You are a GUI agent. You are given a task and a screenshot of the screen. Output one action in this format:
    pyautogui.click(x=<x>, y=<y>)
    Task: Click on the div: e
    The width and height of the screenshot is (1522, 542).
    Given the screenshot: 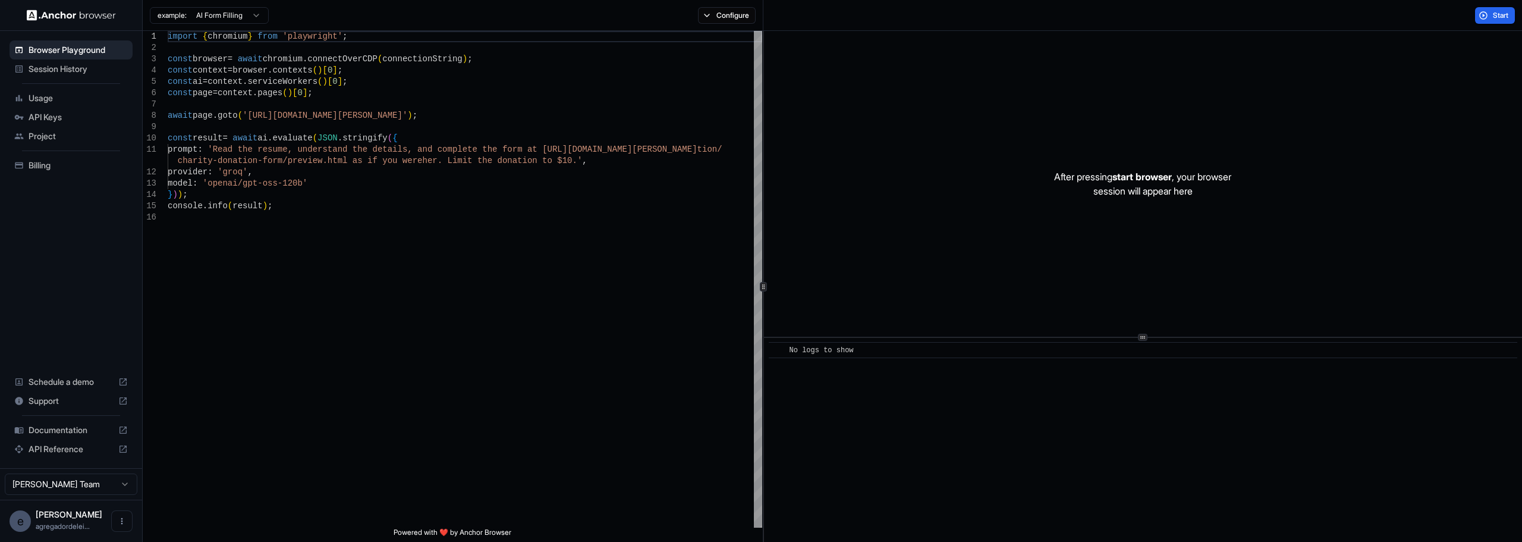 What is the action you would take?
    pyautogui.click(x=20, y=521)
    